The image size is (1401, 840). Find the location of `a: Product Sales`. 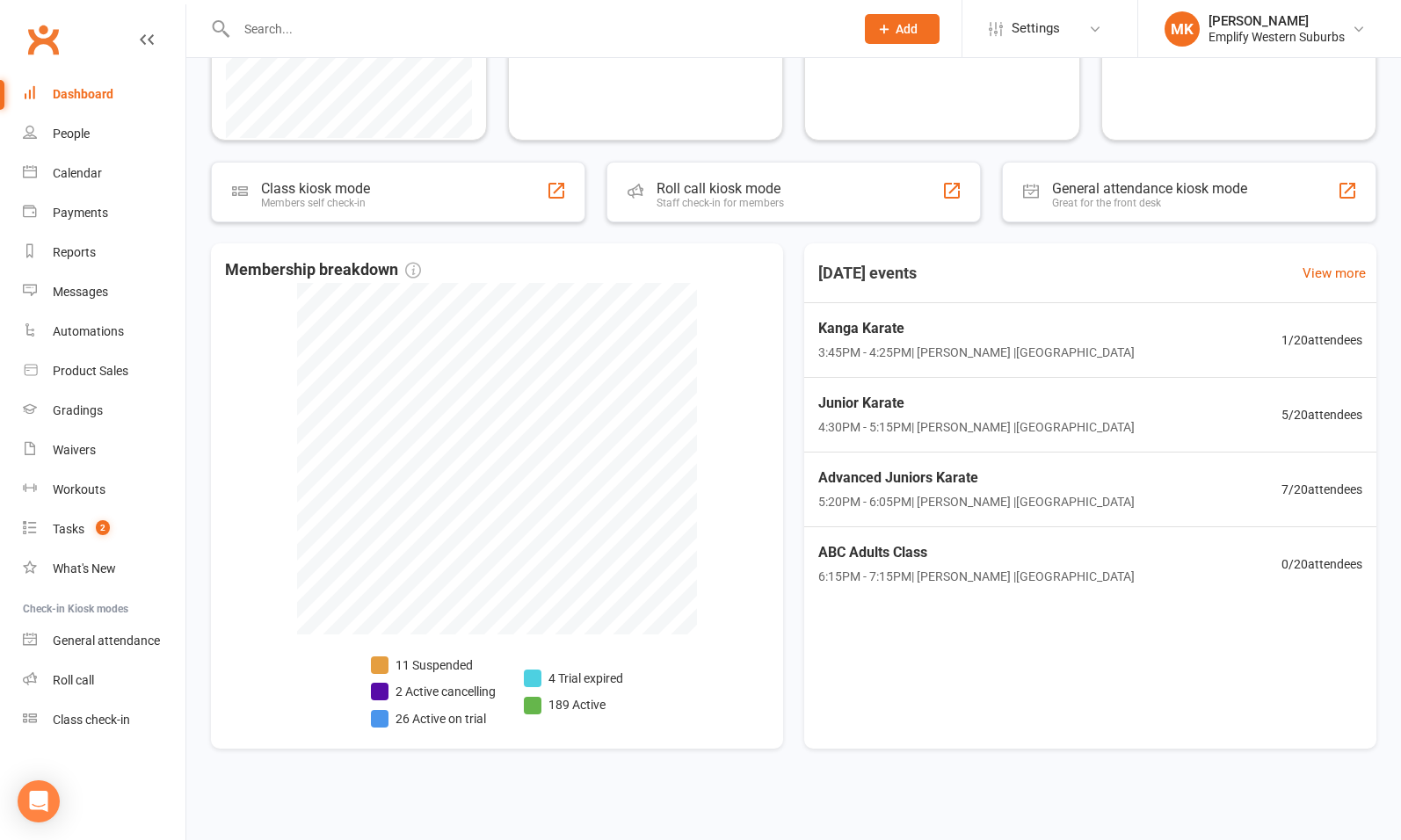

a: Product Sales is located at coordinates (103, 371).